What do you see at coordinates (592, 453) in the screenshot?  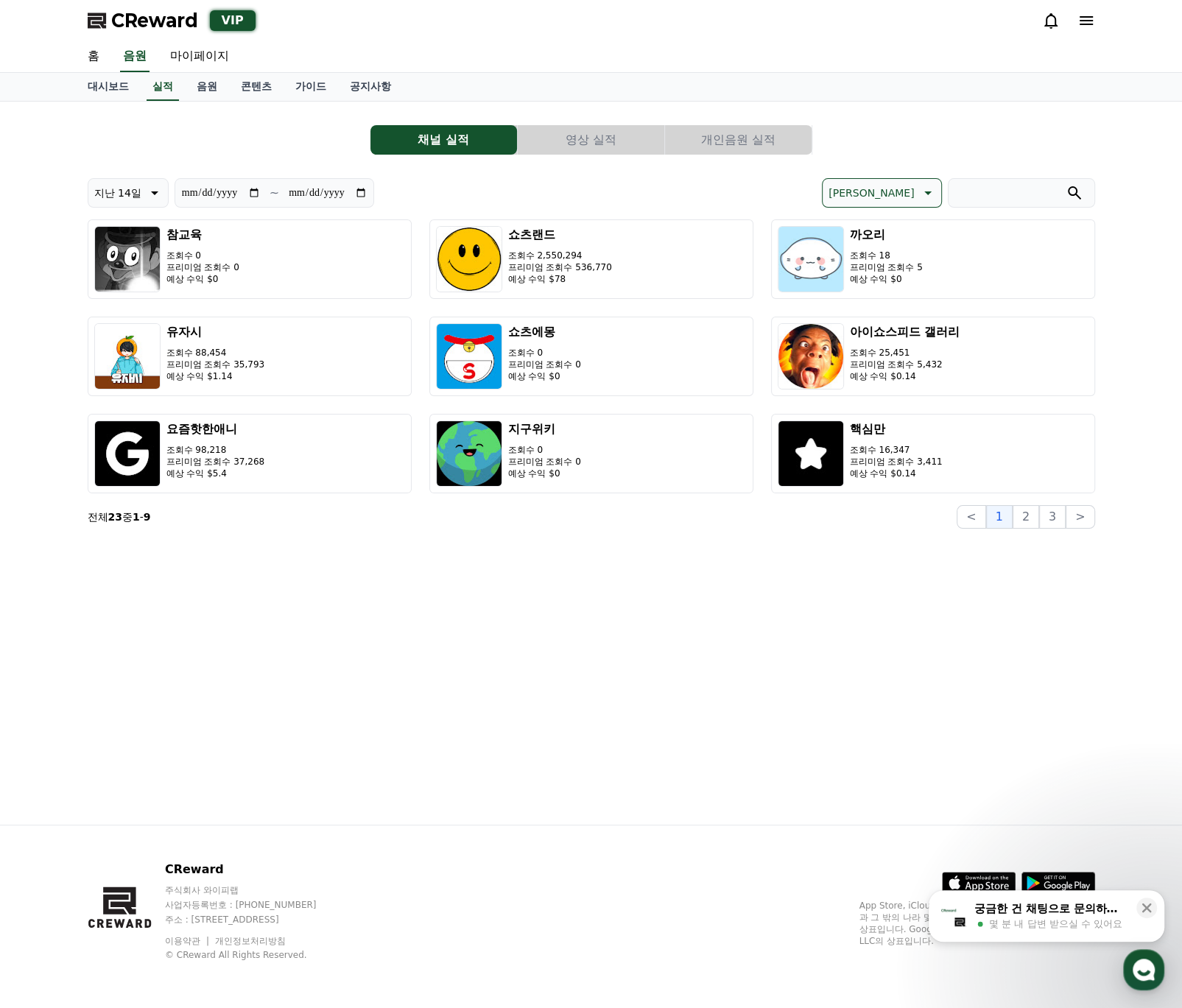 I see `button: 지구위키 조회수 0 프리미엄 조회수 0 예상 수익 $0` at bounding box center [592, 453].